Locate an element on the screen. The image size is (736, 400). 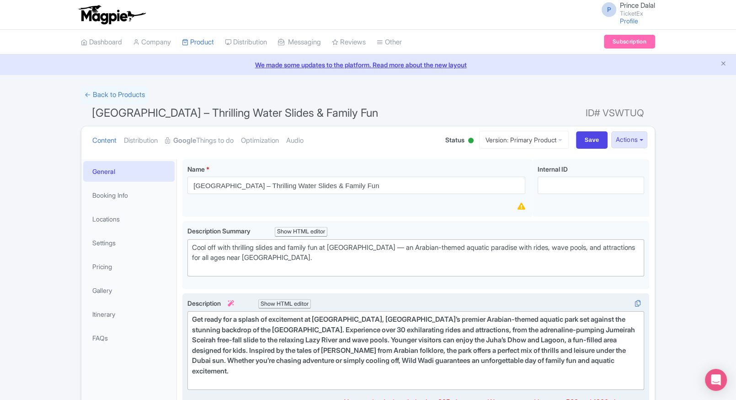
a: Version: Primary Product is located at coordinates (524, 139).